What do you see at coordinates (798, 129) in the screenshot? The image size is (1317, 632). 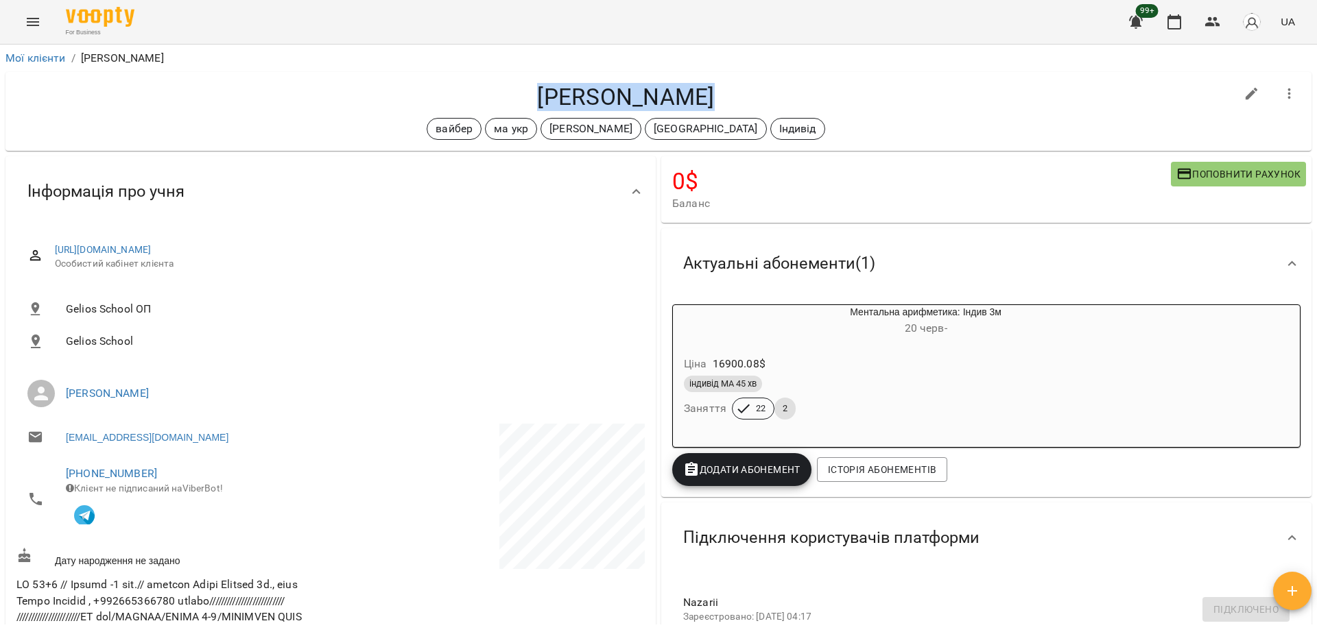 I see `p: Індивід` at bounding box center [798, 129].